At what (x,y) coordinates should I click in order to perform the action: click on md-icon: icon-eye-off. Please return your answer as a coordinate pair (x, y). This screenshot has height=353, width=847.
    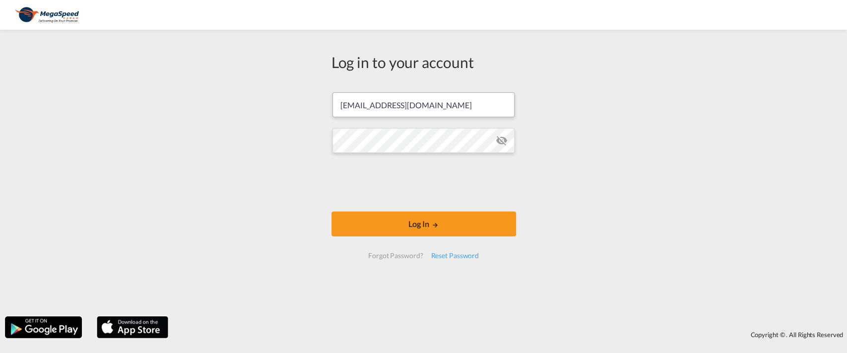
    Looking at the image, I should click on (502, 140).